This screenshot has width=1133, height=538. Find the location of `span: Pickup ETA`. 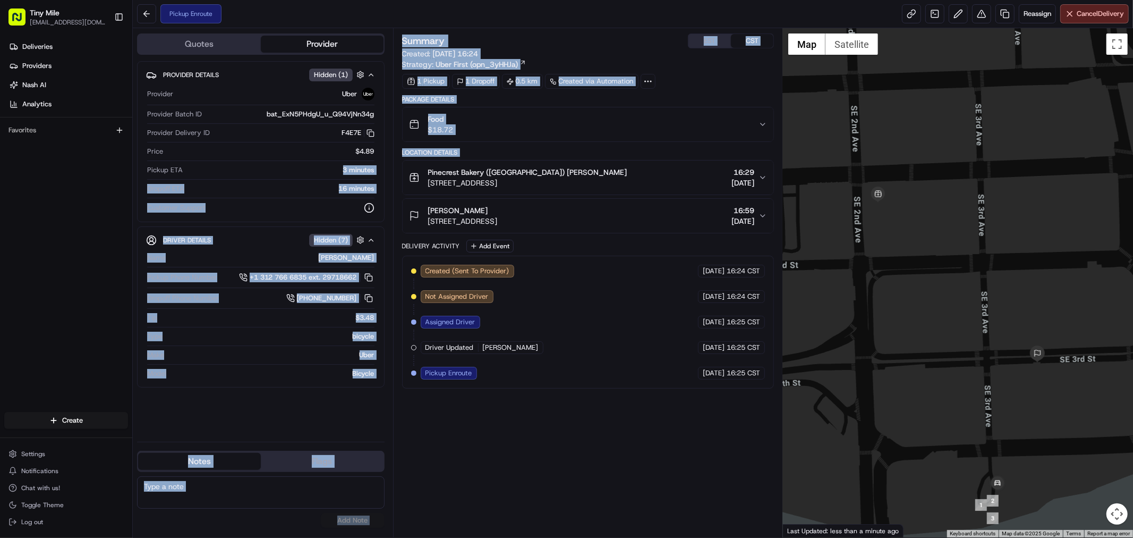

span: Pickup ETA is located at coordinates (165, 170).